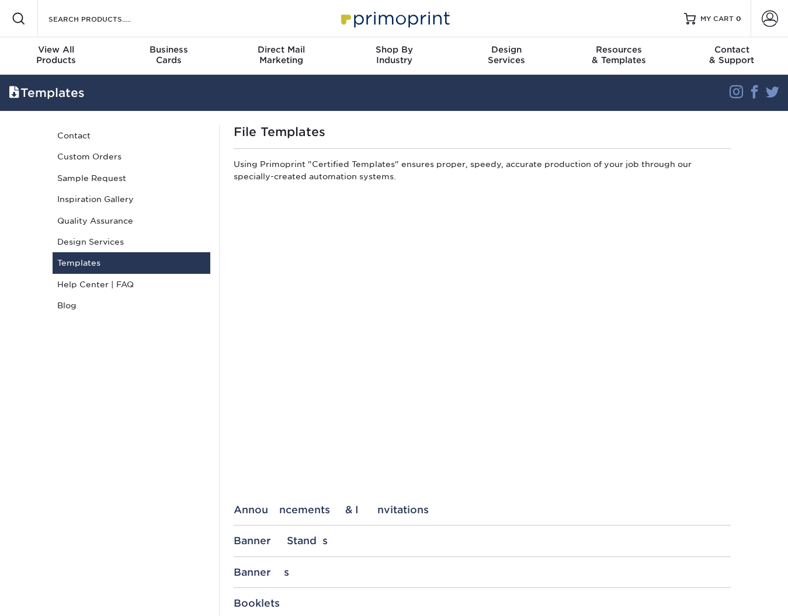 The image size is (788, 616). What do you see at coordinates (619, 50) in the screenshot?
I see `span: Resources` at bounding box center [619, 50].